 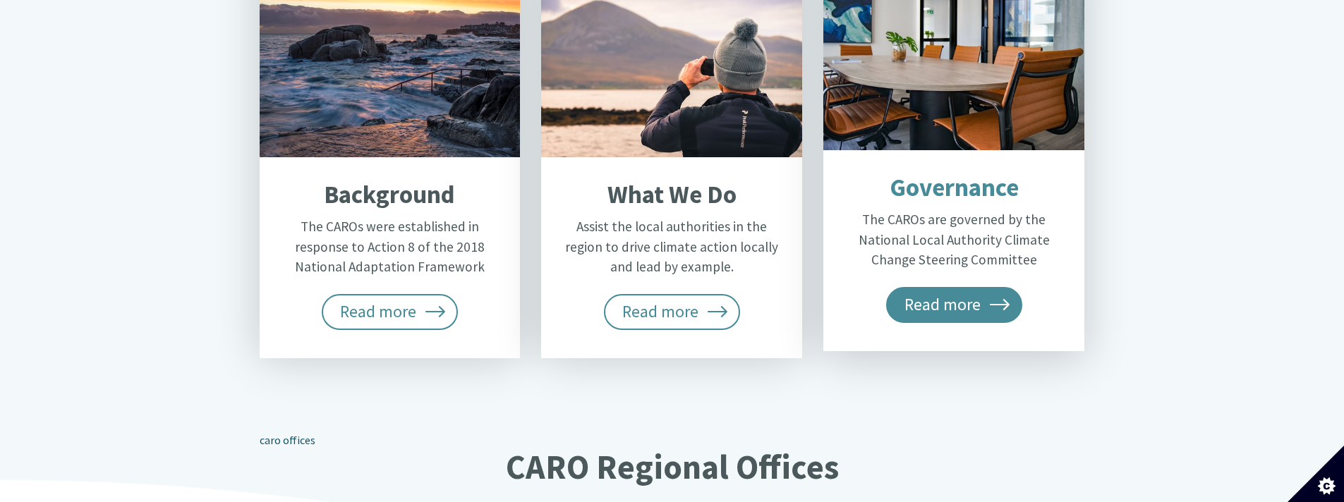 What do you see at coordinates (954, 188) in the screenshot?
I see `h2: Governance` at bounding box center [954, 188].